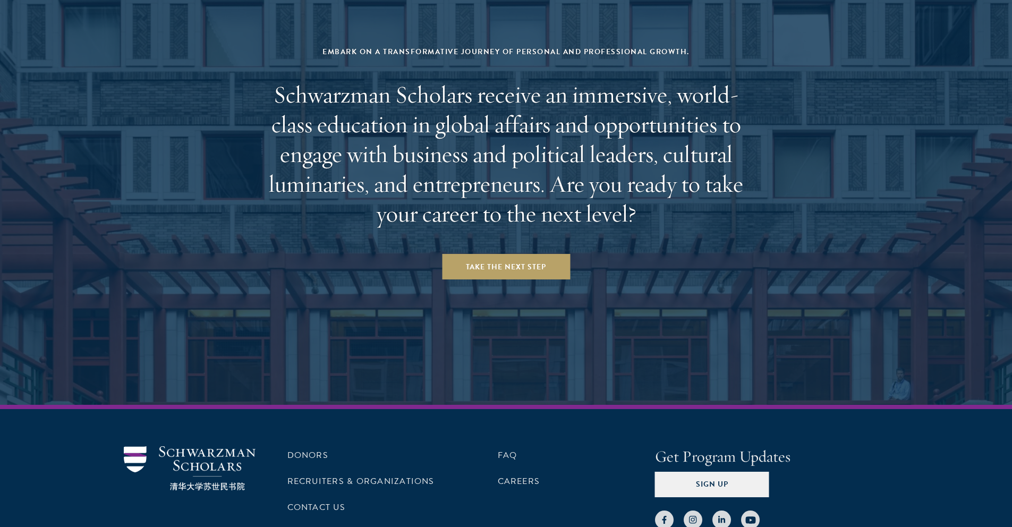  What do you see at coordinates (519, 481) in the screenshot?
I see `a: Careers` at bounding box center [519, 481].